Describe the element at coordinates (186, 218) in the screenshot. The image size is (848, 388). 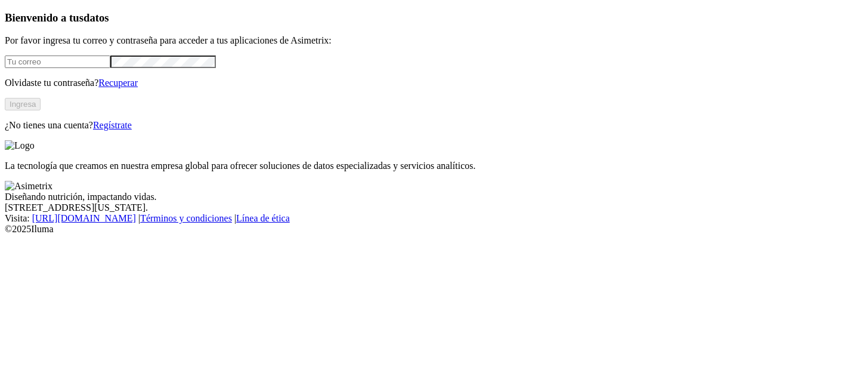
I see `a: Términos y condiciones` at that location.